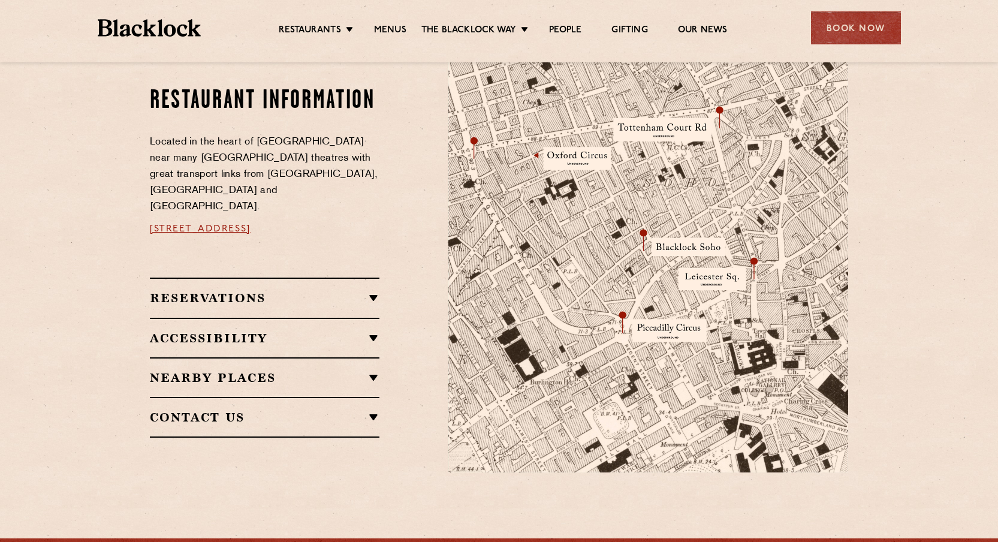  What do you see at coordinates (264, 417) in the screenshot?
I see `h2: Contact Us` at bounding box center [264, 417].